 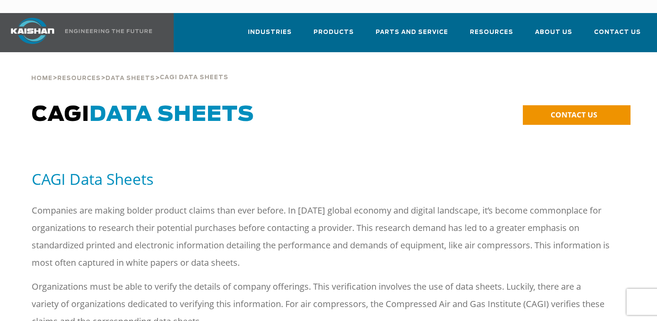 I want to click on span: CAGI, so click(x=143, y=115).